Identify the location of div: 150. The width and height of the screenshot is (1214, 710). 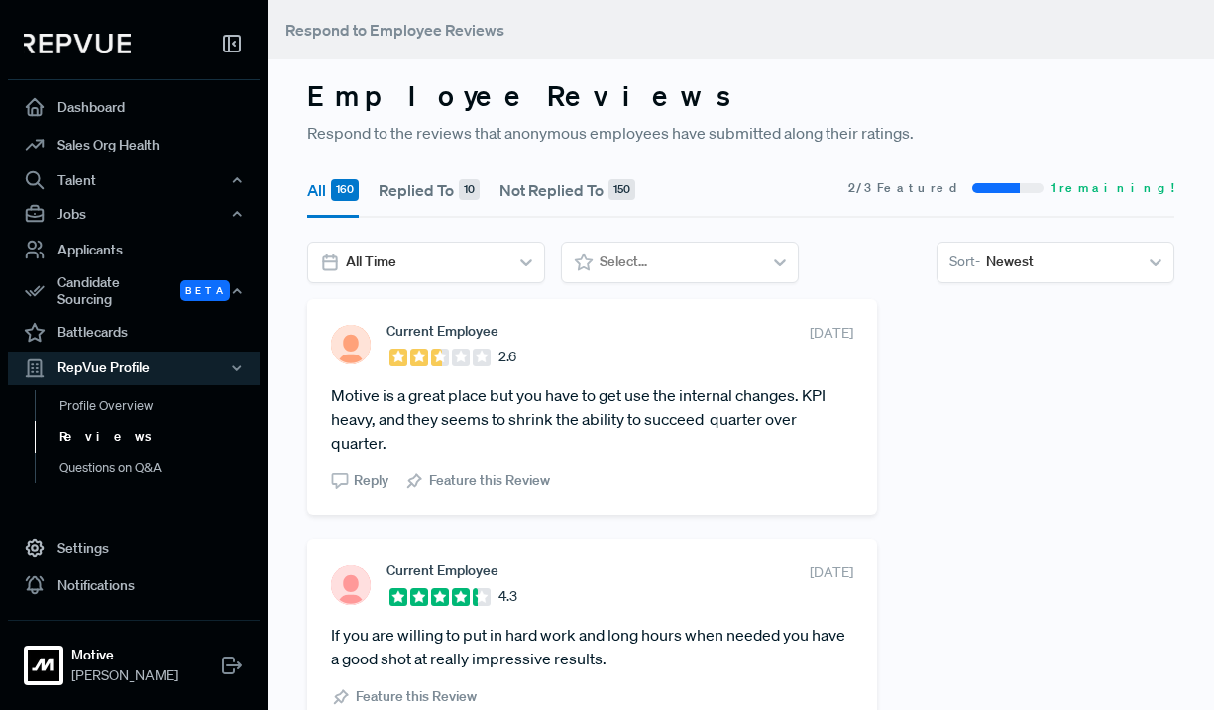
(621, 190).